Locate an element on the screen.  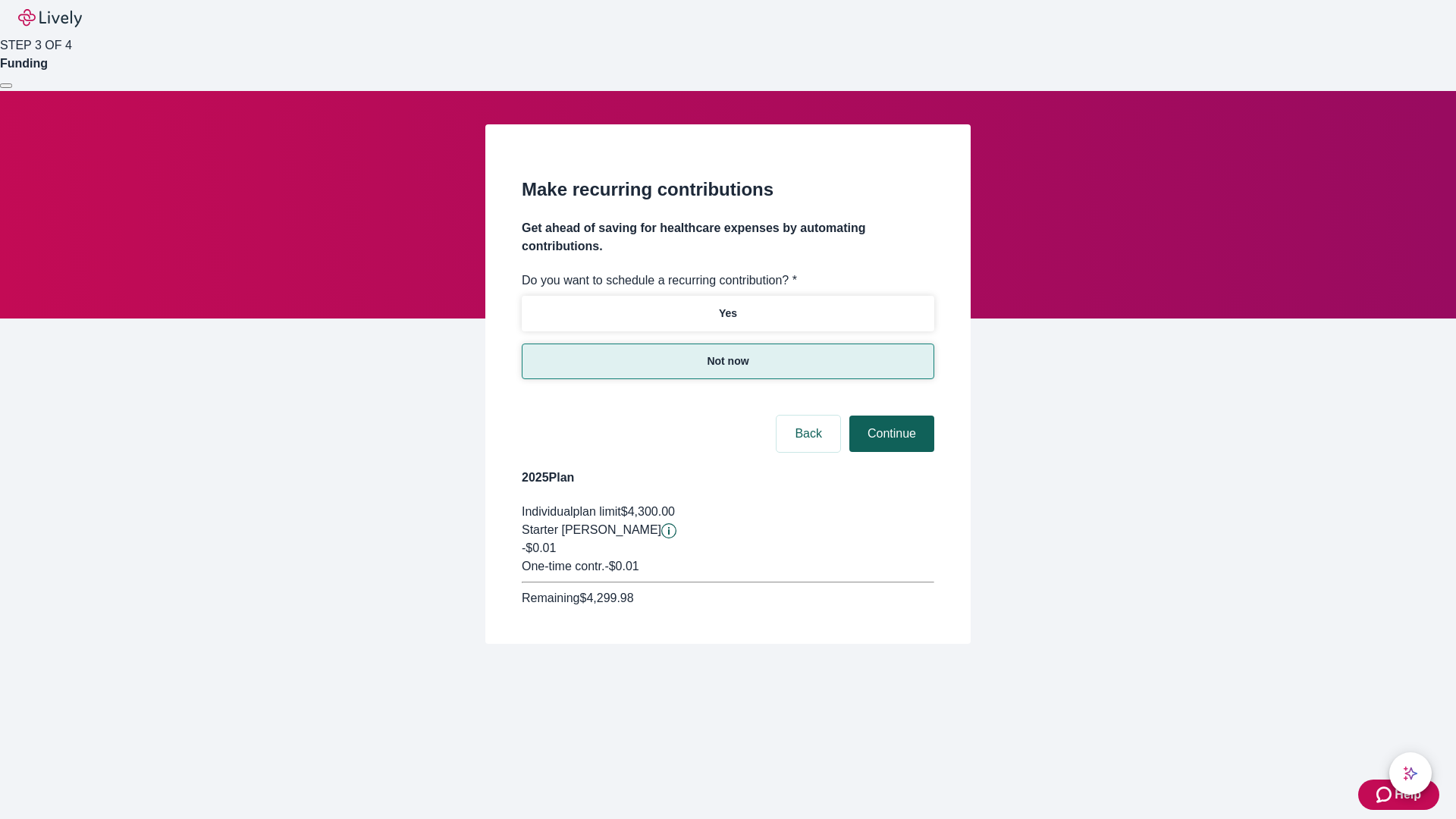
h4: Get ahead of saving for healthcare expenses by automating contributions. is located at coordinates (728, 237).